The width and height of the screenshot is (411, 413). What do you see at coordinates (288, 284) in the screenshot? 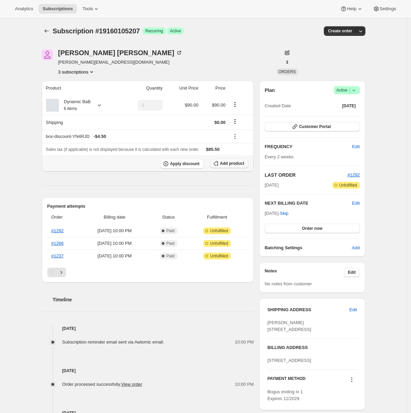
I see `span: No notes from customer` at bounding box center [288, 284].